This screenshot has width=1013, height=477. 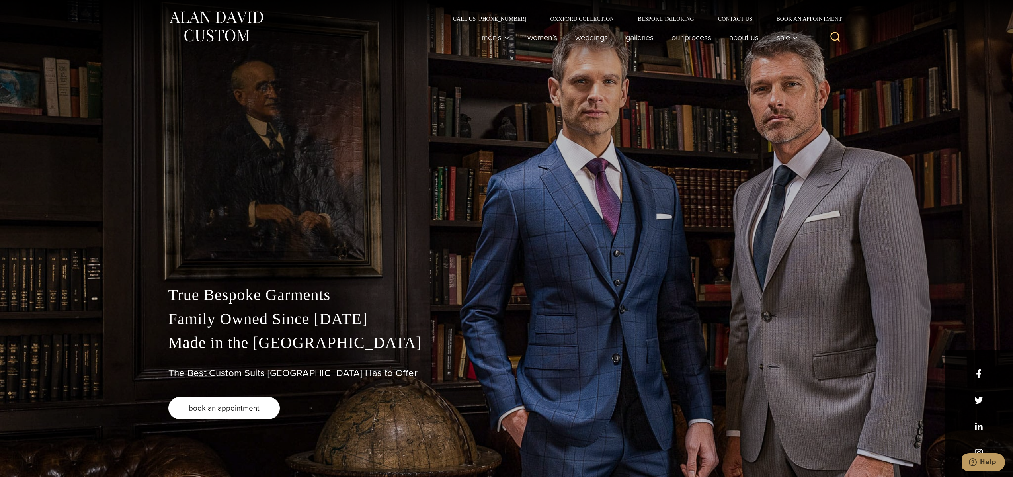 I want to click on span: book an appointment, so click(x=224, y=407).